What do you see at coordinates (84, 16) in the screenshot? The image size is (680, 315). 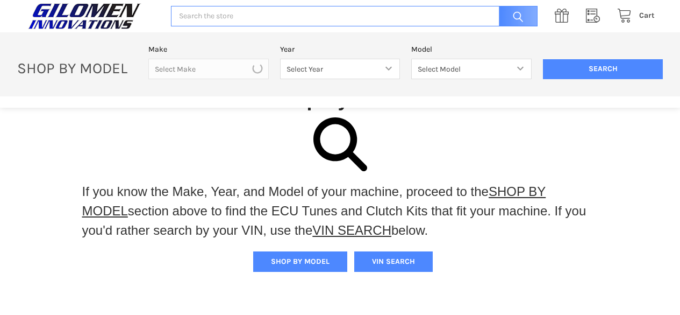 I see `img: GILOMEN INNOVATIONS` at bounding box center [84, 16].